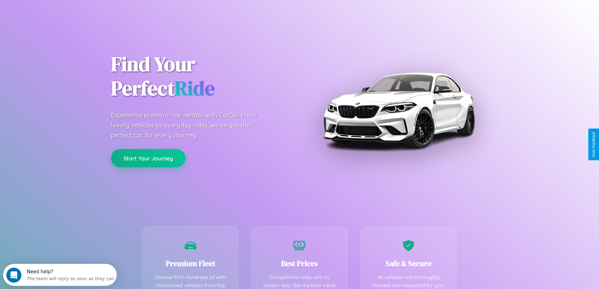 This screenshot has width=599, height=289. What do you see at coordinates (67, 14) in the screenshot?
I see `div: The team will reply as soon as they can` at bounding box center [67, 14].